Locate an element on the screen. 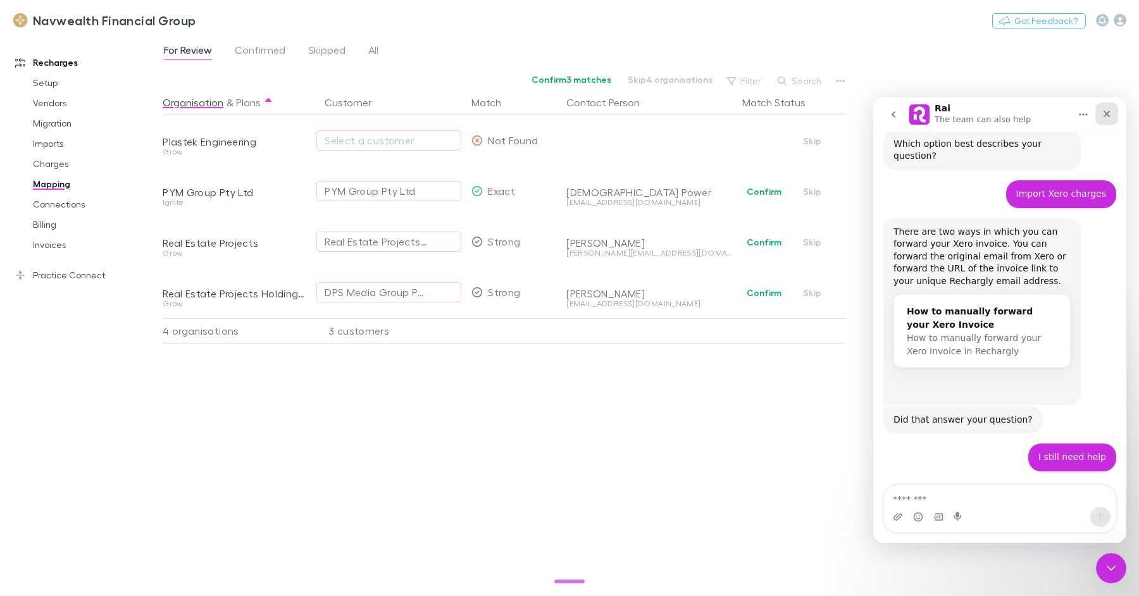 Image resolution: width=1139 pixels, height=596 pixels. div: Ignite is located at coordinates (236, 202).